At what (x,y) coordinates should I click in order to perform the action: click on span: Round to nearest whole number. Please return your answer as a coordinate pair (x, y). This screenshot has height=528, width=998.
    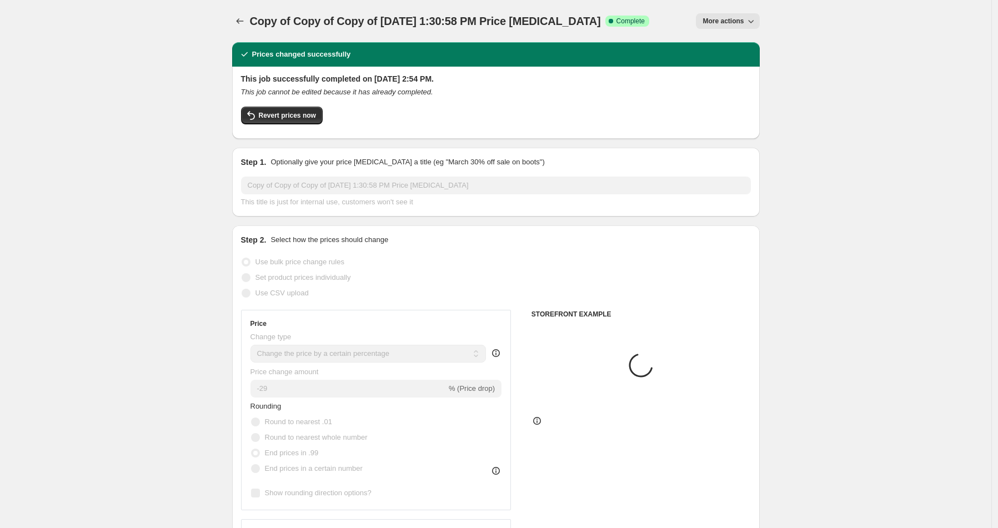
    Looking at the image, I should click on (316, 437).